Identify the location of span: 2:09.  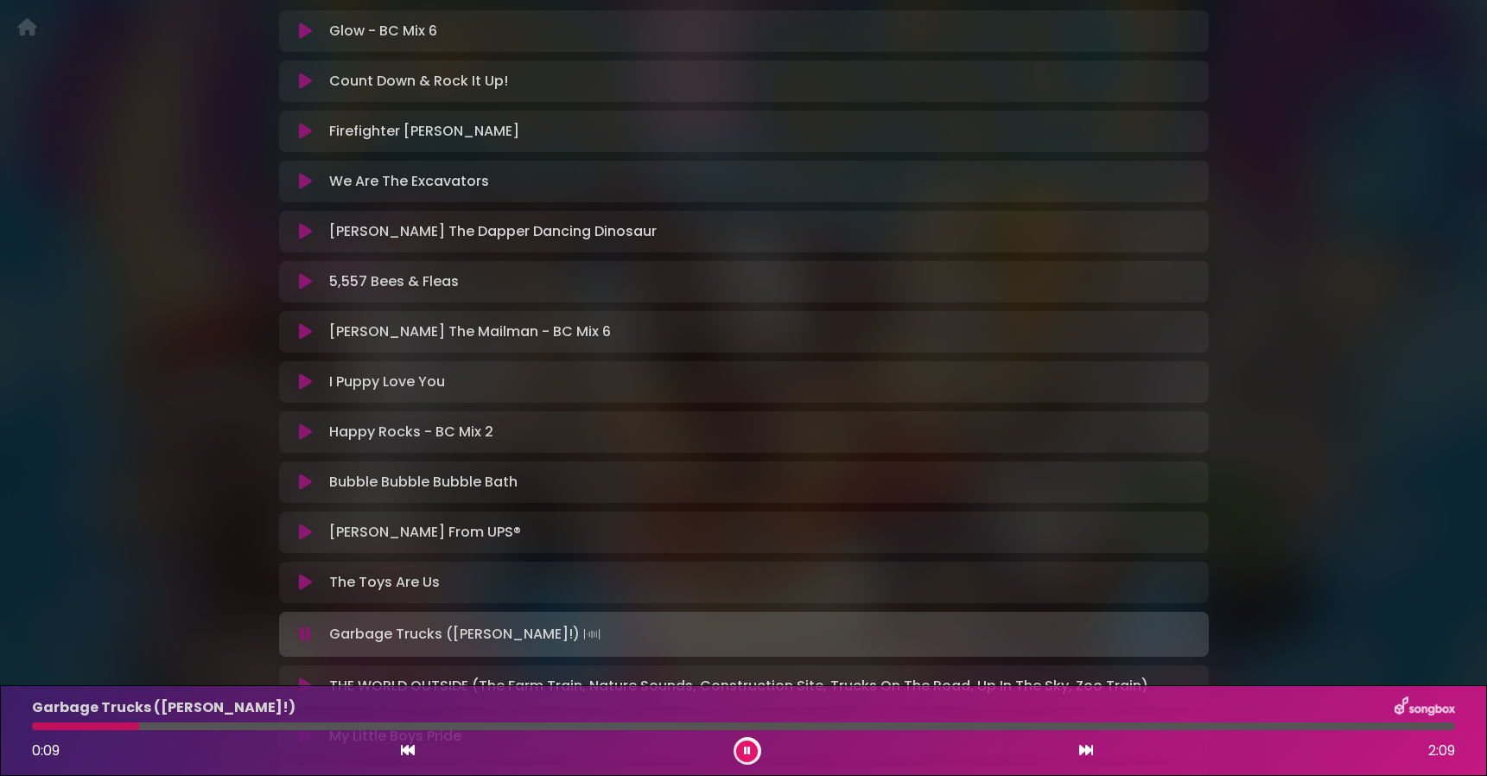
(1441, 751).